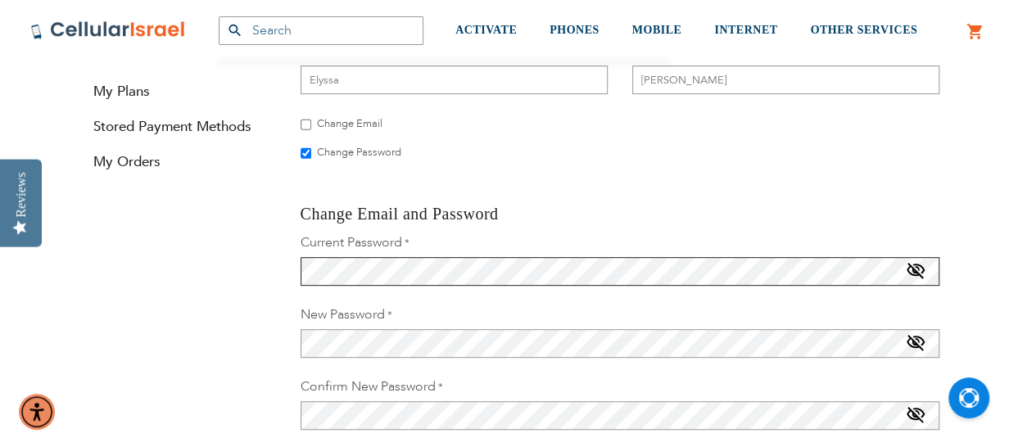  I want to click on span: MOBILE, so click(657, 29).